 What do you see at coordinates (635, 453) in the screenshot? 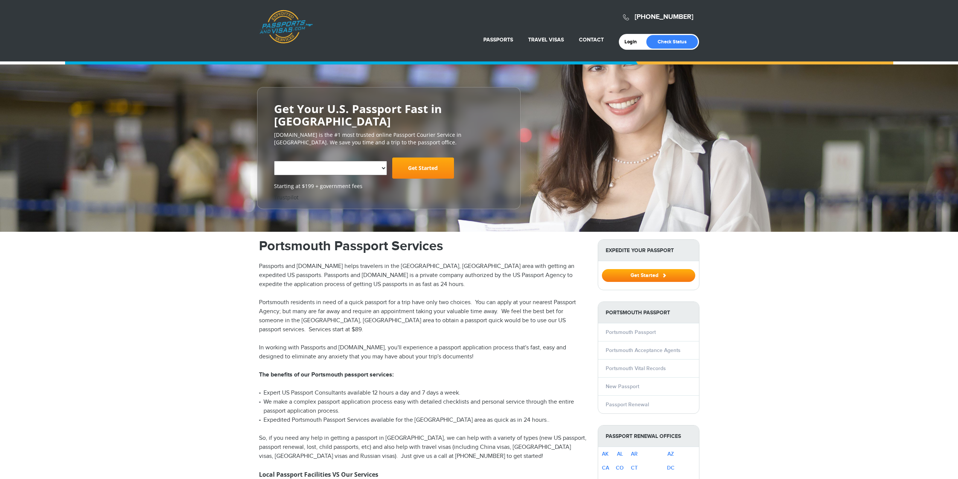
I see `a: AR` at bounding box center [635, 453].